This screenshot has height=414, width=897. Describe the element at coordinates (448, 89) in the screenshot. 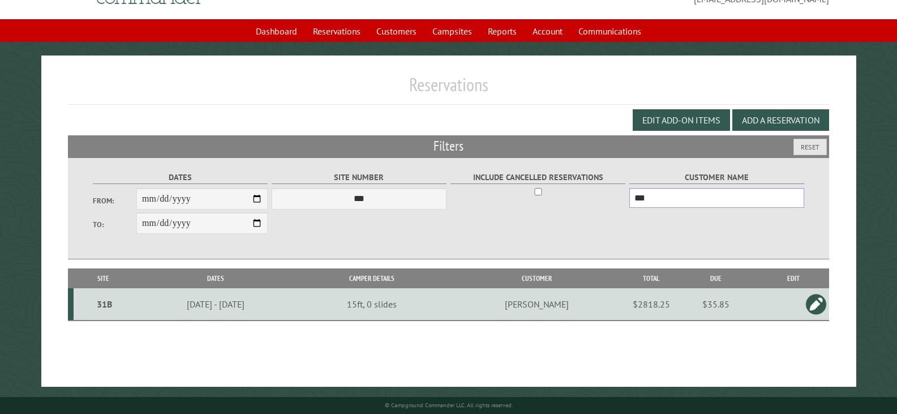

I see `h1: Reservations` at that location.